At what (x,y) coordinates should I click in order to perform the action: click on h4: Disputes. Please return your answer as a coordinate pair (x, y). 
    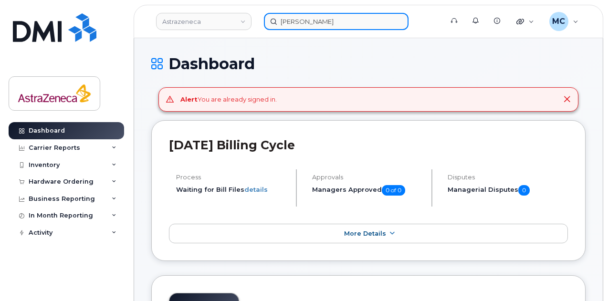
    Looking at the image, I should click on (507, 177).